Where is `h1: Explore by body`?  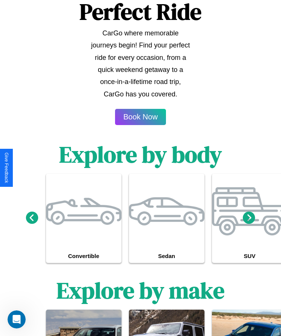 h1: Explore by body is located at coordinates (140, 154).